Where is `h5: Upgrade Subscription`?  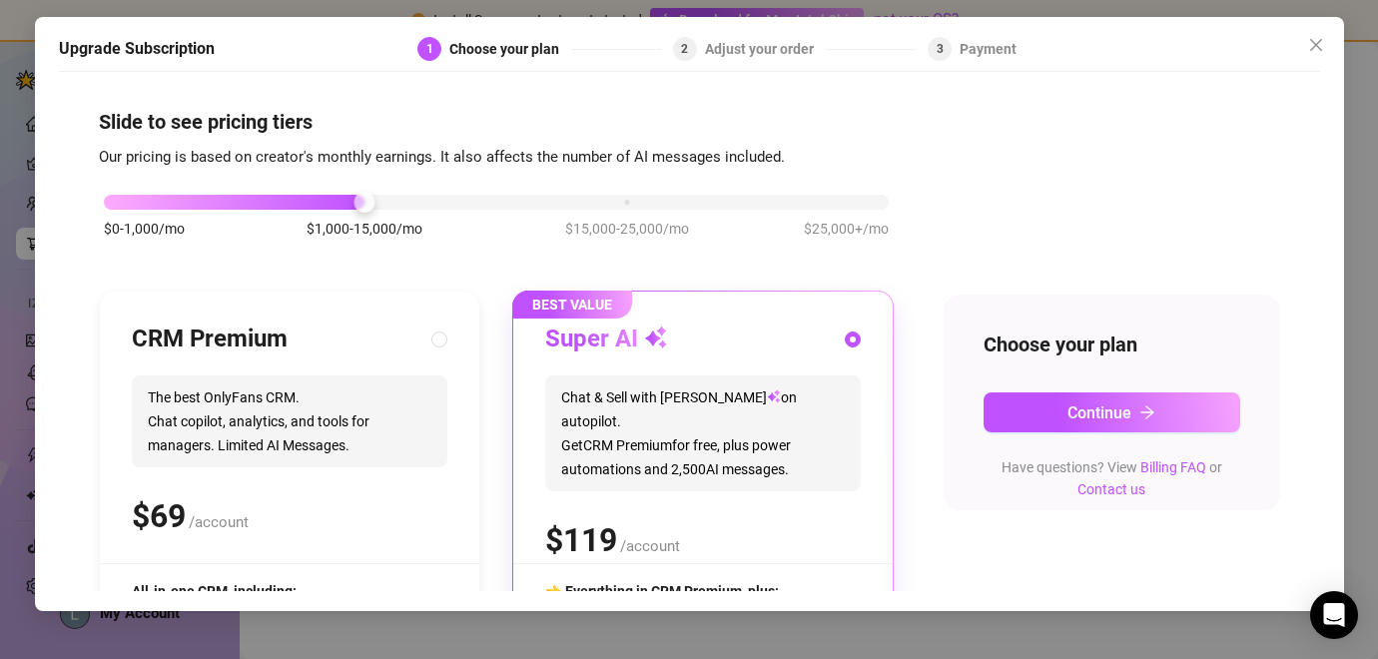 h5: Upgrade Subscription is located at coordinates (137, 49).